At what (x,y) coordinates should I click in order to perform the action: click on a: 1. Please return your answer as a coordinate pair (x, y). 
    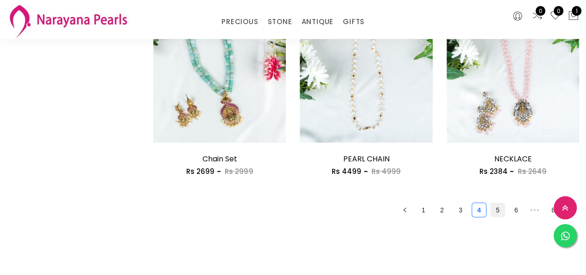
    Looking at the image, I should click on (423, 210).